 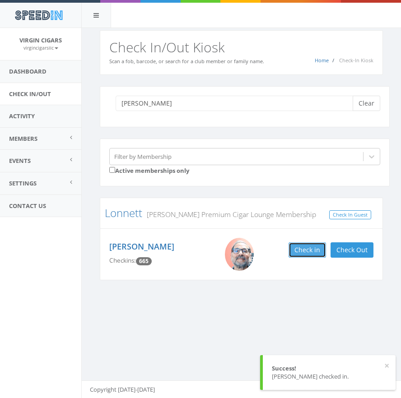 I want to click on img: Frank.jpg, so click(x=239, y=254).